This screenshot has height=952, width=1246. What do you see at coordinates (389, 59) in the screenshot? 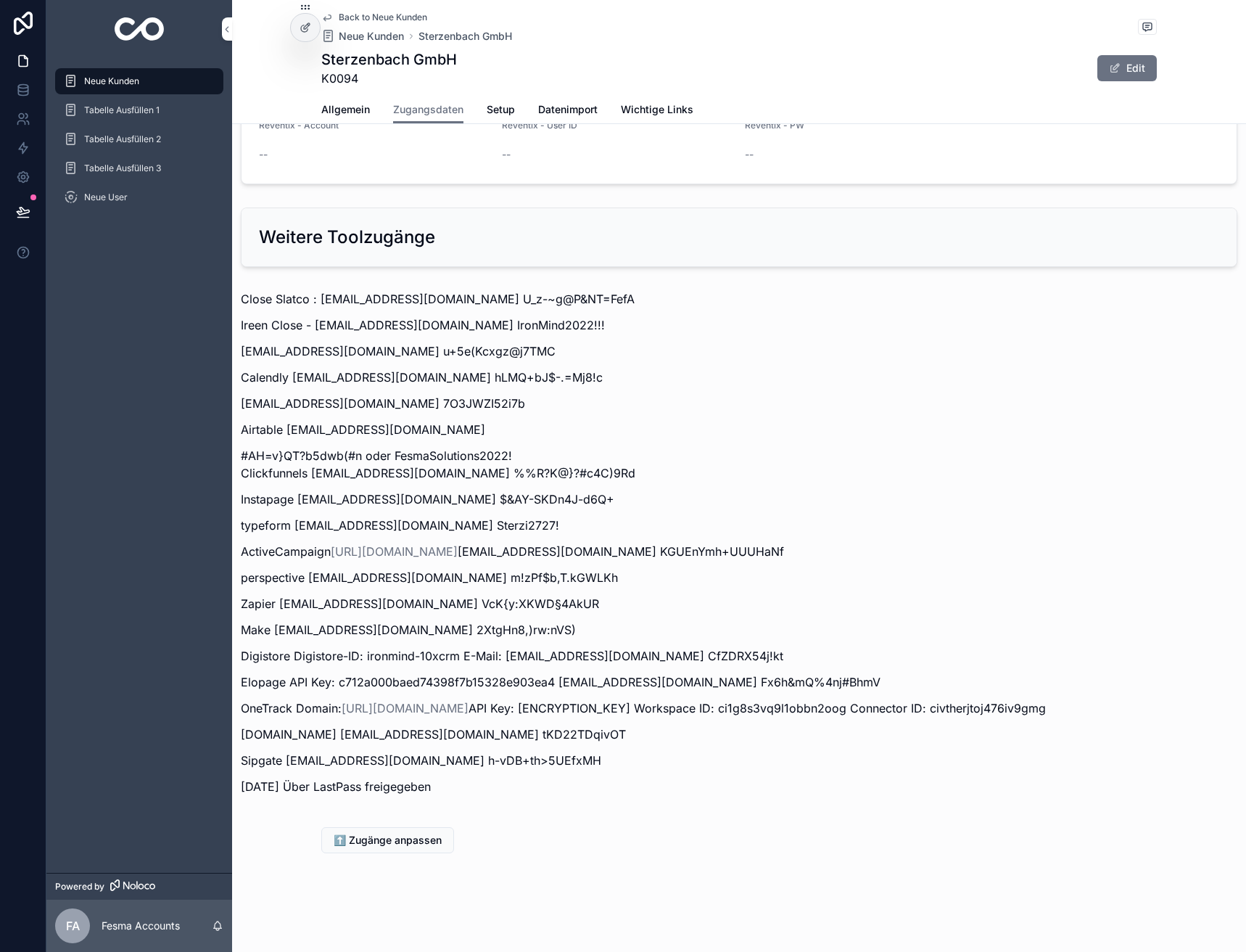
I see `h1: Sterzenbach GmbH` at bounding box center [389, 59].